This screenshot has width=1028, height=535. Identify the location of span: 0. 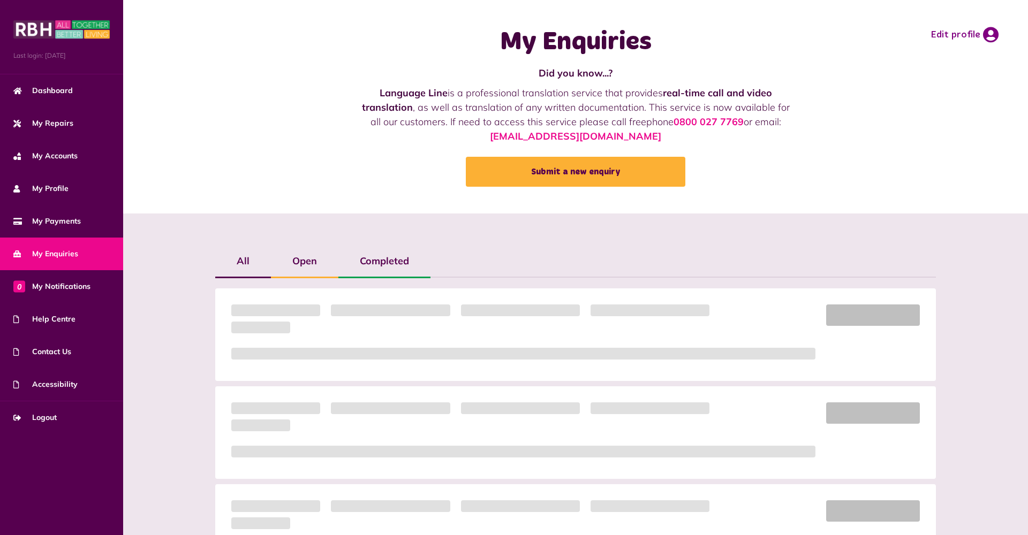
(19, 286).